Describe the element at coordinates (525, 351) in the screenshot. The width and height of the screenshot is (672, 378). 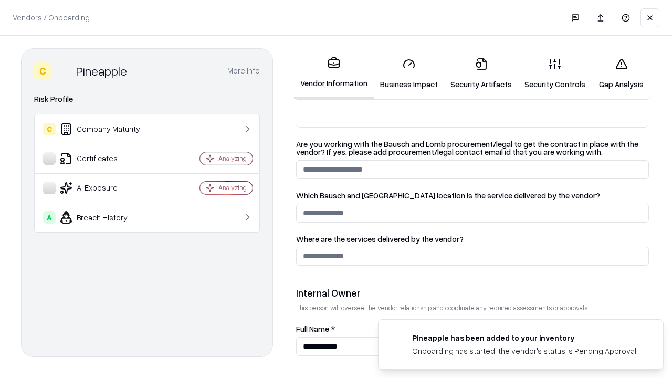
I see `div: Onboarding has started, the vendor's status is Pending Approval.` at that location.